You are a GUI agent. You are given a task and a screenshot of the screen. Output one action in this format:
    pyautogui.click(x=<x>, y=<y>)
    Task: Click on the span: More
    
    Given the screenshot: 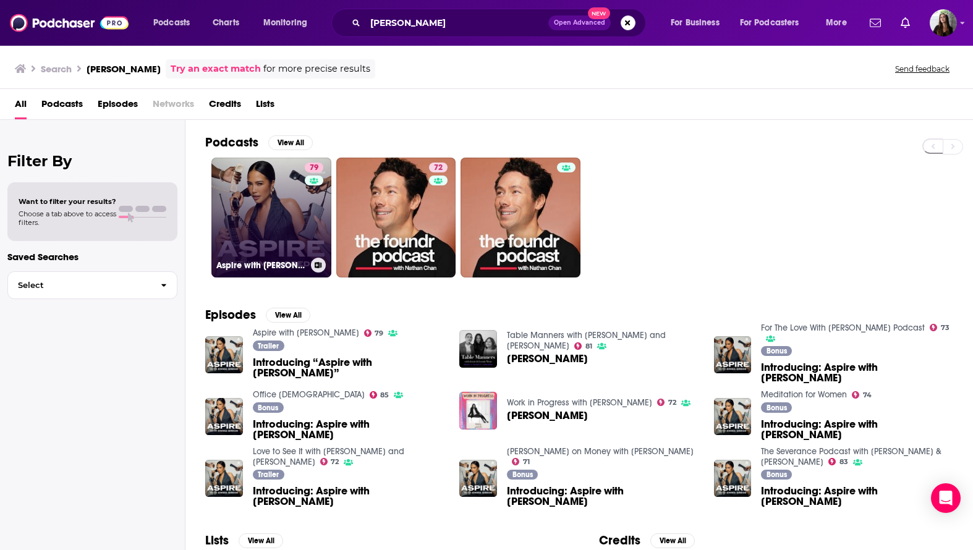 What is the action you would take?
    pyautogui.click(x=836, y=23)
    